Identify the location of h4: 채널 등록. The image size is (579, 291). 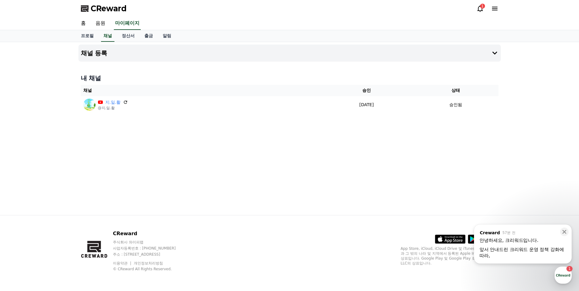
(94, 53).